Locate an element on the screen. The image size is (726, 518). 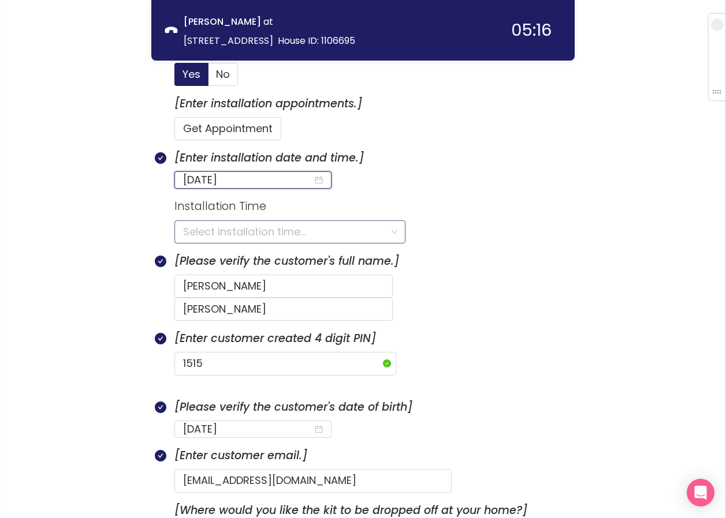
span: phone is located at coordinates (171, 31).